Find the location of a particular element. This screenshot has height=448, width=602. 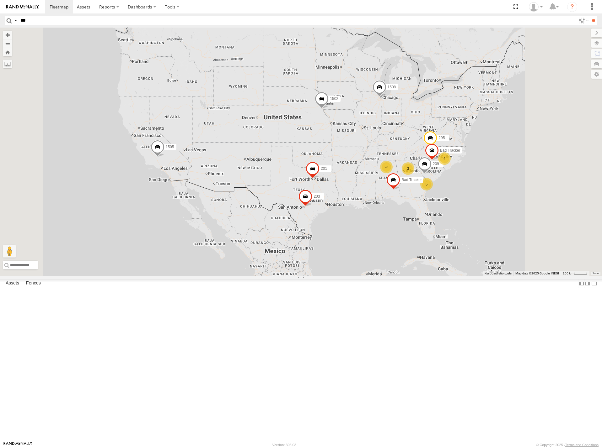

label: Dock Summary Table to the Left is located at coordinates (581, 284).